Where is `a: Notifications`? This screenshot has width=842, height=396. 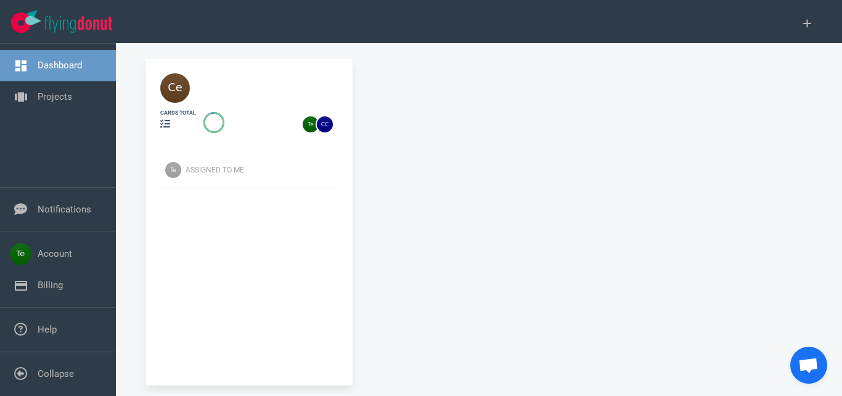
a: Notifications is located at coordinates (64, 210).